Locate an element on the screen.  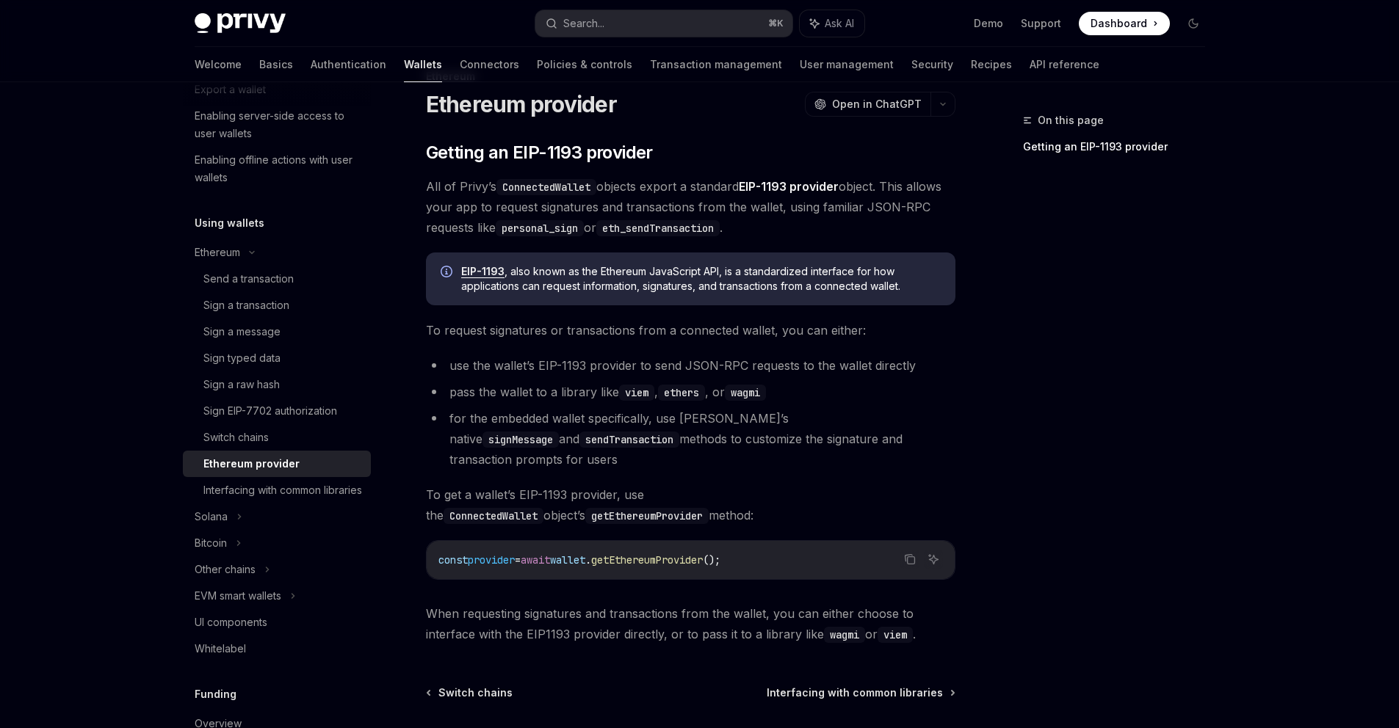
span: When requesting signatures and transactions from the wallet, you can either choose to interface w... is located at coordinates (690, 624).